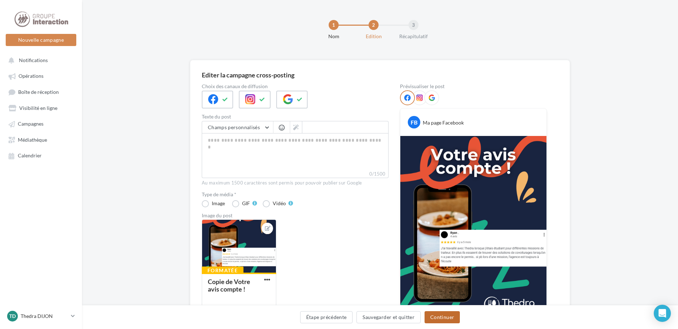  I want to click on div: Edition, so click(374, 36).